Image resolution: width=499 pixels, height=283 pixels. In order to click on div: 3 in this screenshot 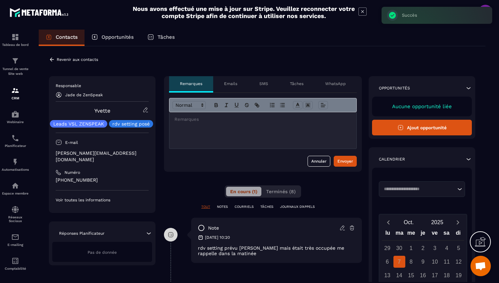, I will do `click(435, 248)`.